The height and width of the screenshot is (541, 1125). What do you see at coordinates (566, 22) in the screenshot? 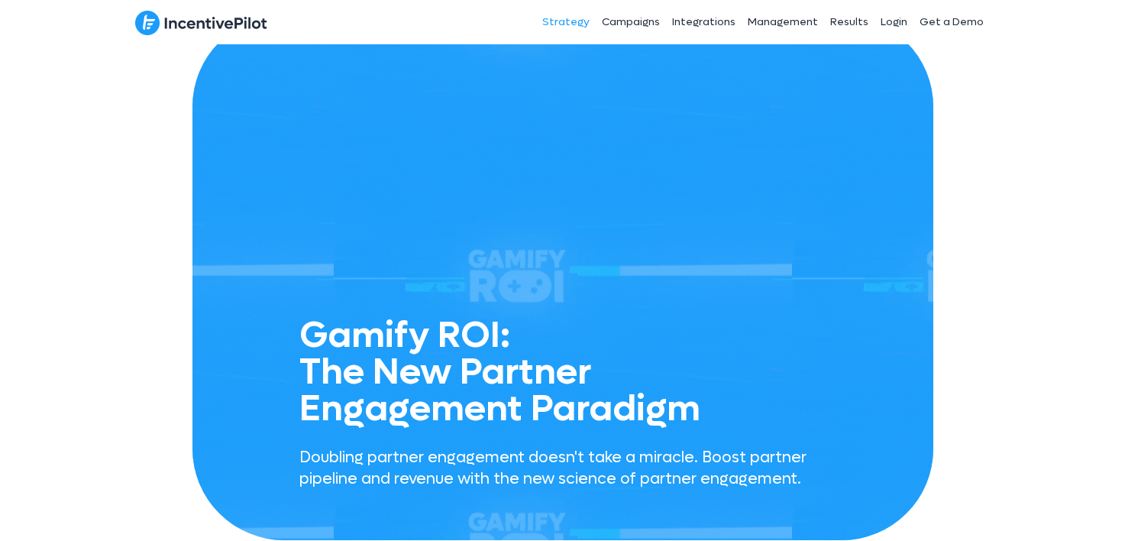
I see `a: Strategy` at bounding box center [566, 22].